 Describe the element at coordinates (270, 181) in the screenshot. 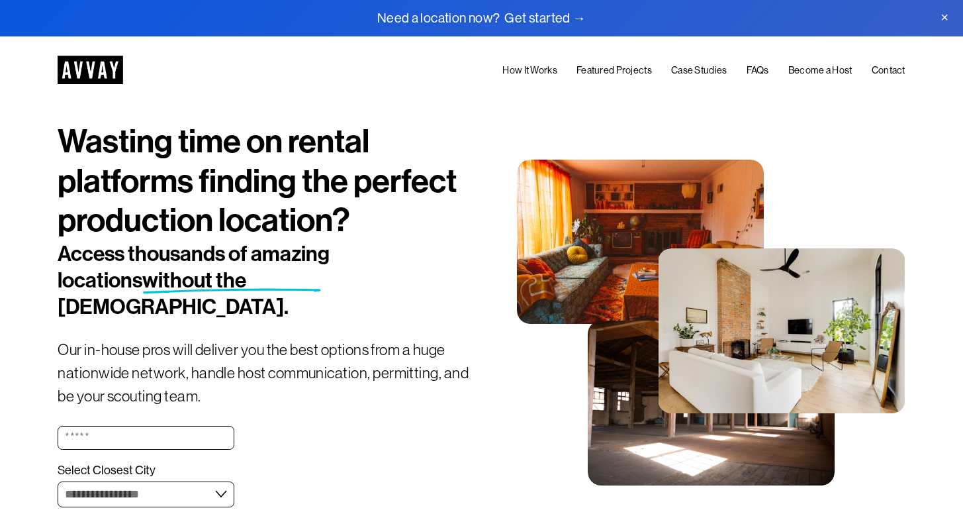

I see `h1: Wasting time on rental platforms finding the perfect production location?` at that location.